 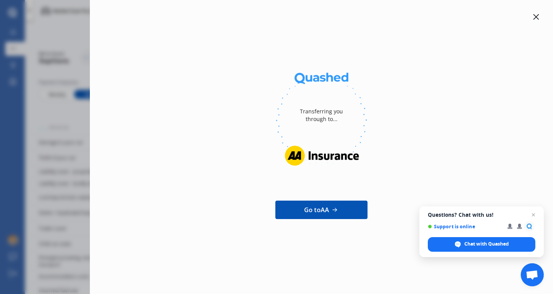 What do you see at coordinates (532, 275) in the screenshot?
I see `a: Open chat` at bounding box center [532, 275].